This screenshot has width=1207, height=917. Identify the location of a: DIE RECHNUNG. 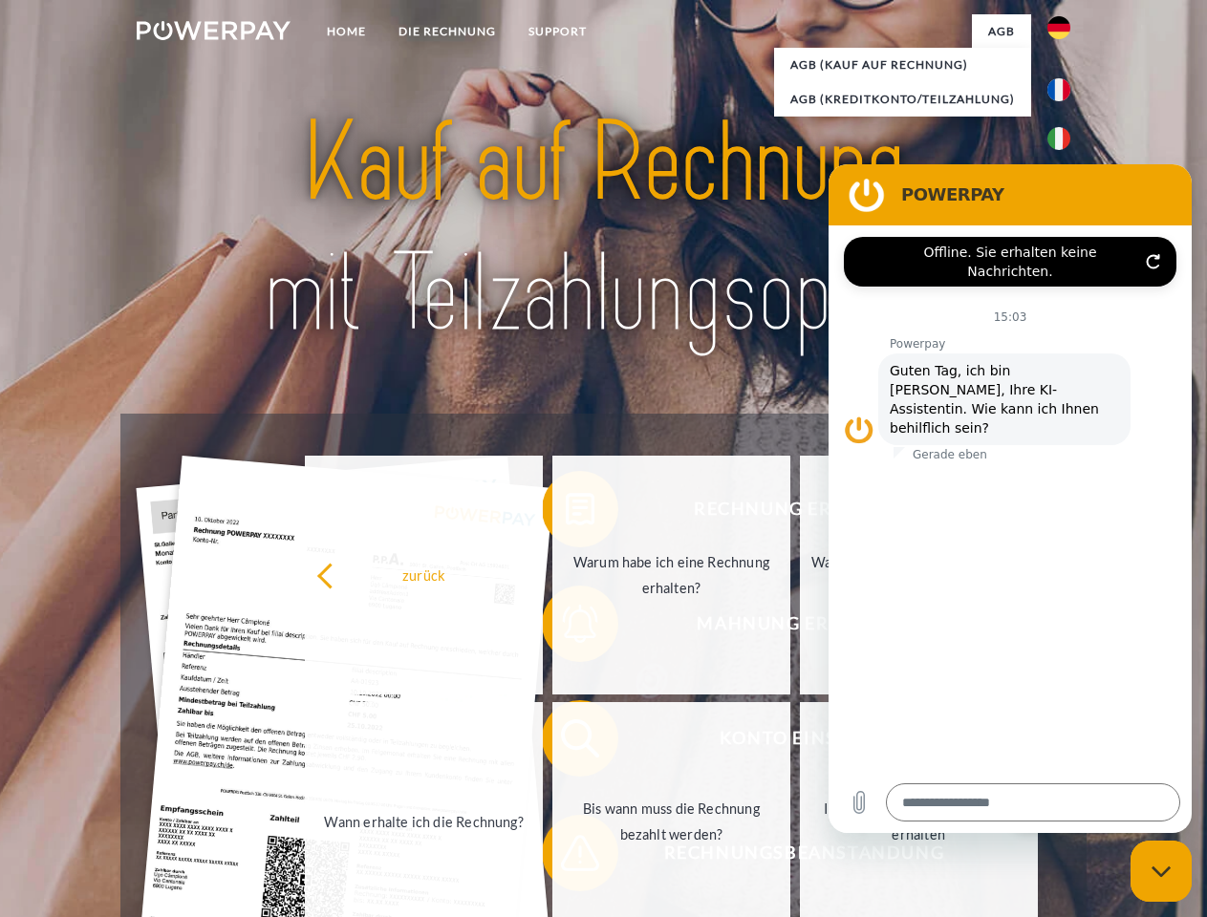
(447, 32).